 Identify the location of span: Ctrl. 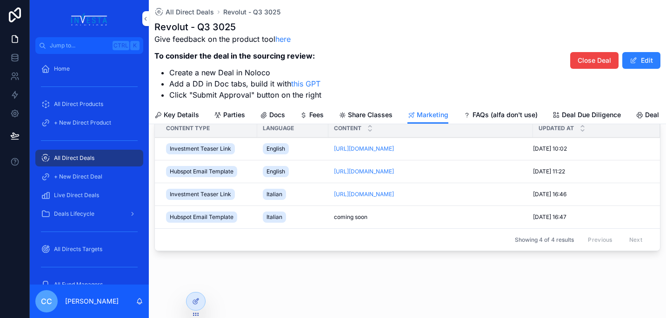
(121, 46).